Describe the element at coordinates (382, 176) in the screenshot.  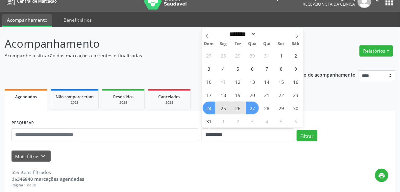
I see `i: print` at that location.